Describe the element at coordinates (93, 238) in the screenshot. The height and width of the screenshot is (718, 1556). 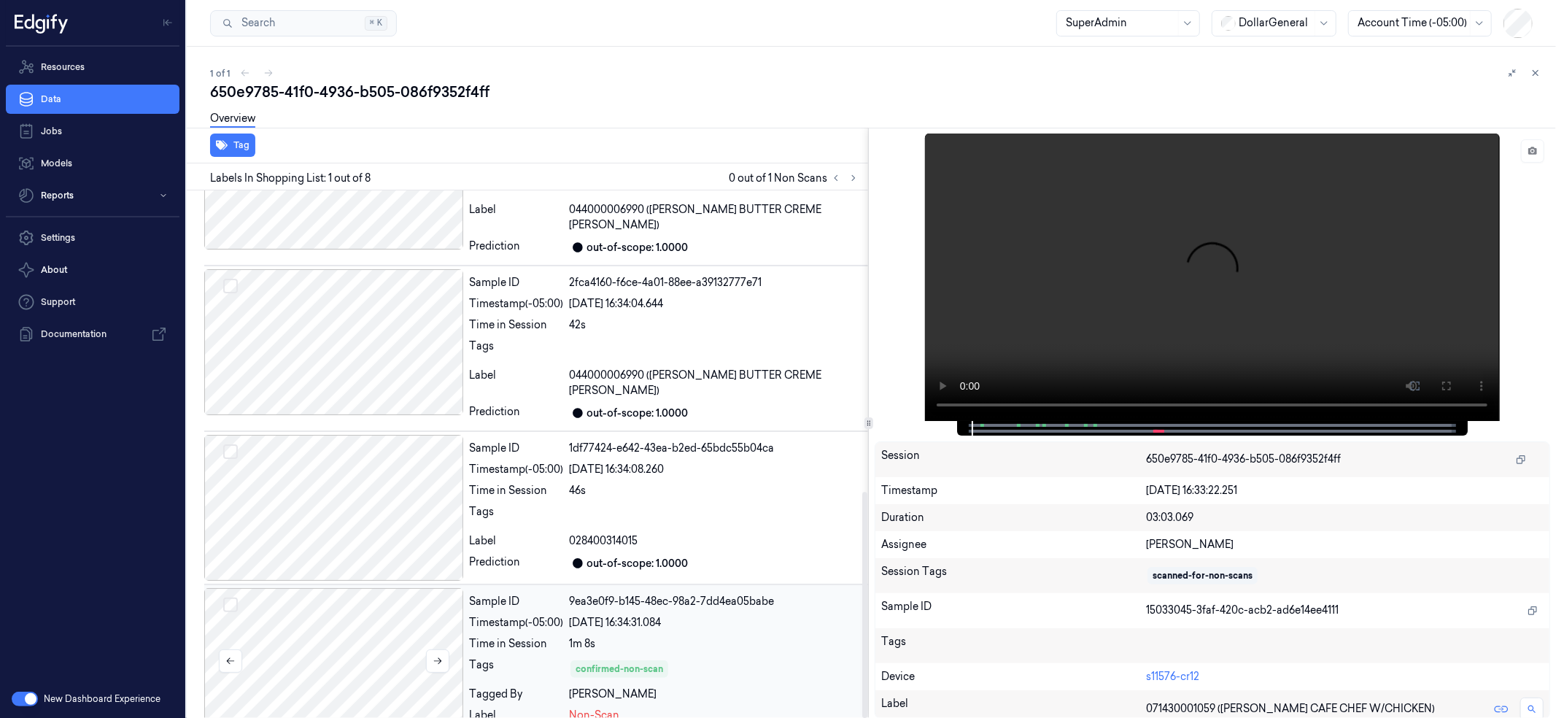
I see `a: Settings` at that location.